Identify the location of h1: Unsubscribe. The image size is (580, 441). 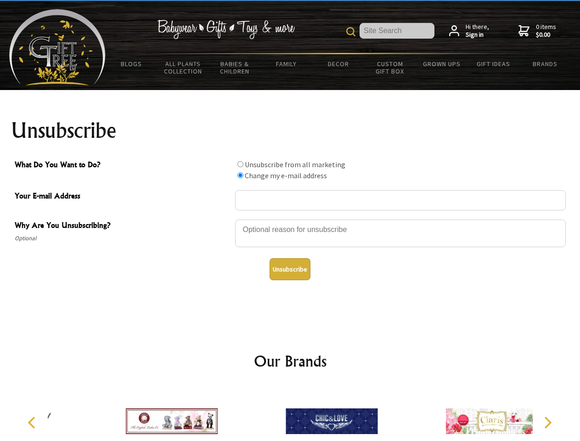
(290, 130).